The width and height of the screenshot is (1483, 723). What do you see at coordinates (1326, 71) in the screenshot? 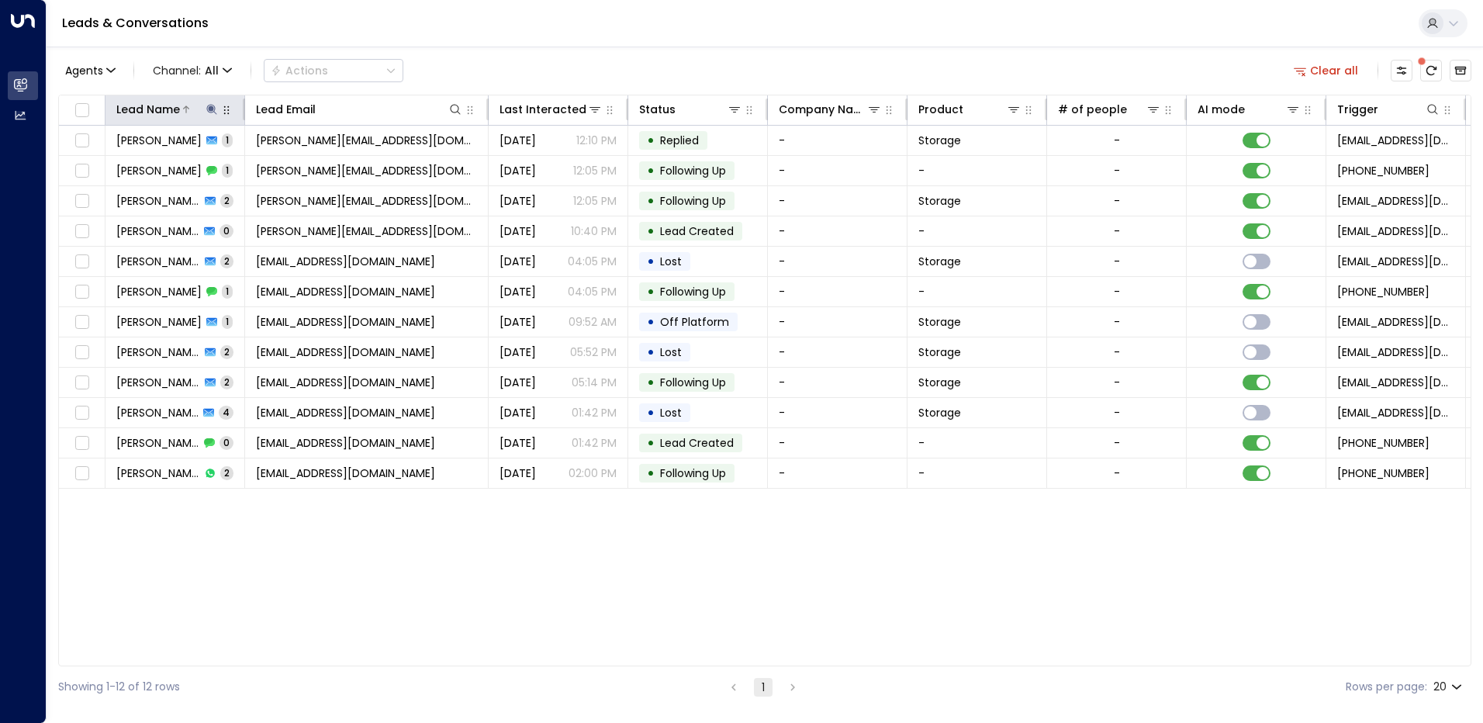
I see `button: Clear all` at bounding box center [1326, 71].